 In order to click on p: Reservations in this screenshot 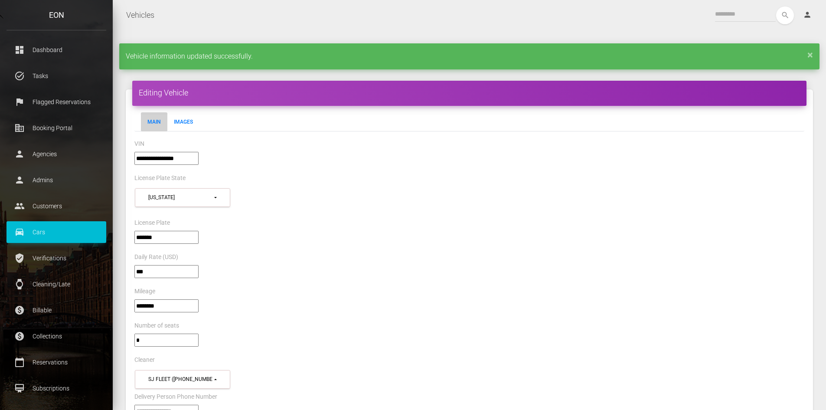, I will do `click(56, 362)`.